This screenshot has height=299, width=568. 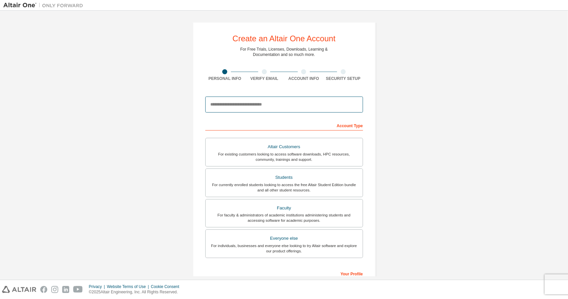 What do you see at coordinates (304, 79) in the screenshot?
I see `div: Account Info` at bounding box center [304, 79].